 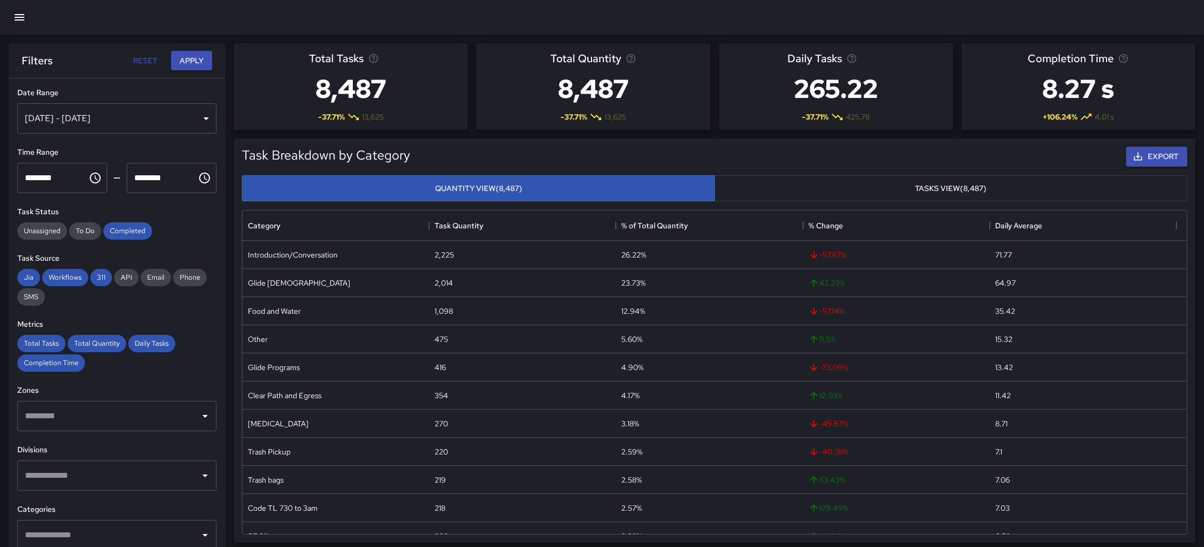 What do you see at coordinates (828, 368) in the screenshot?
I see `span: -73.09 %` at bounding box center [828, 368].